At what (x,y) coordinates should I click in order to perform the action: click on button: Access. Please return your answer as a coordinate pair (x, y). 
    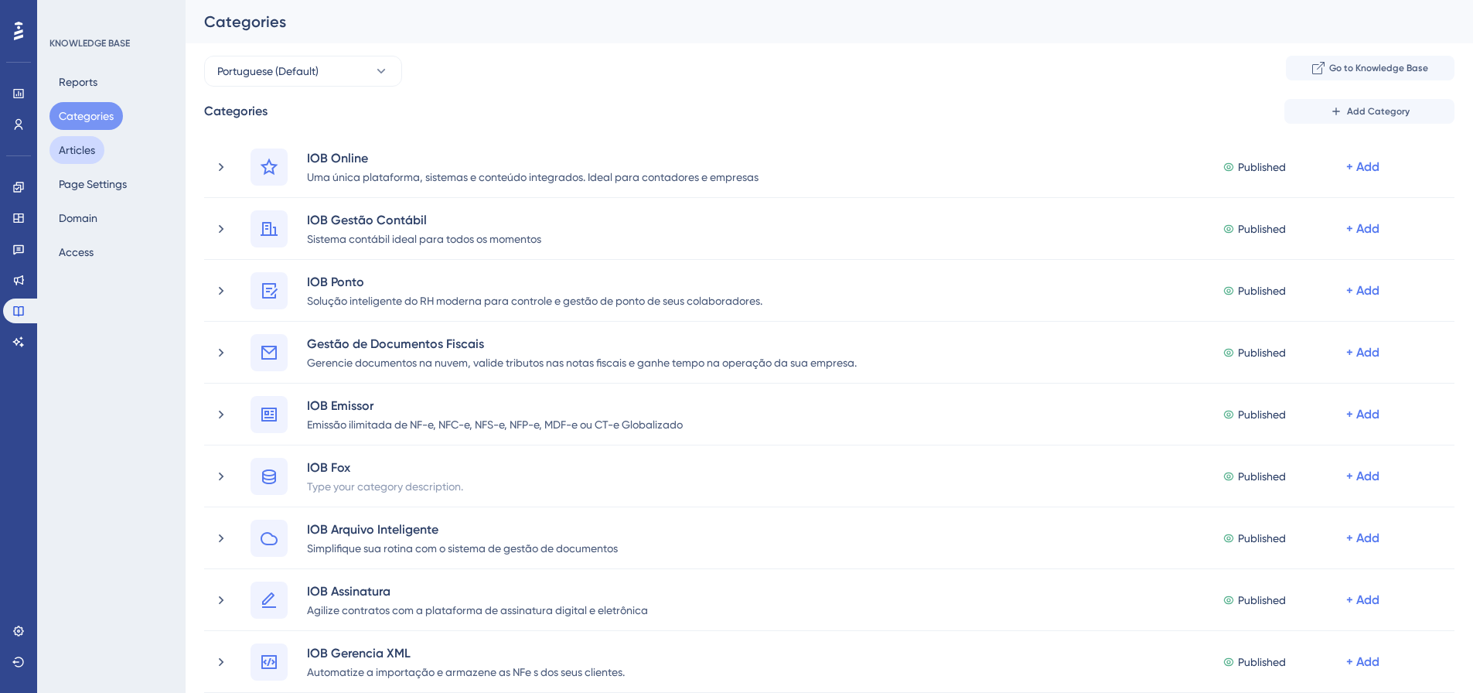
    Looking at the image, I should click on (76, 252).